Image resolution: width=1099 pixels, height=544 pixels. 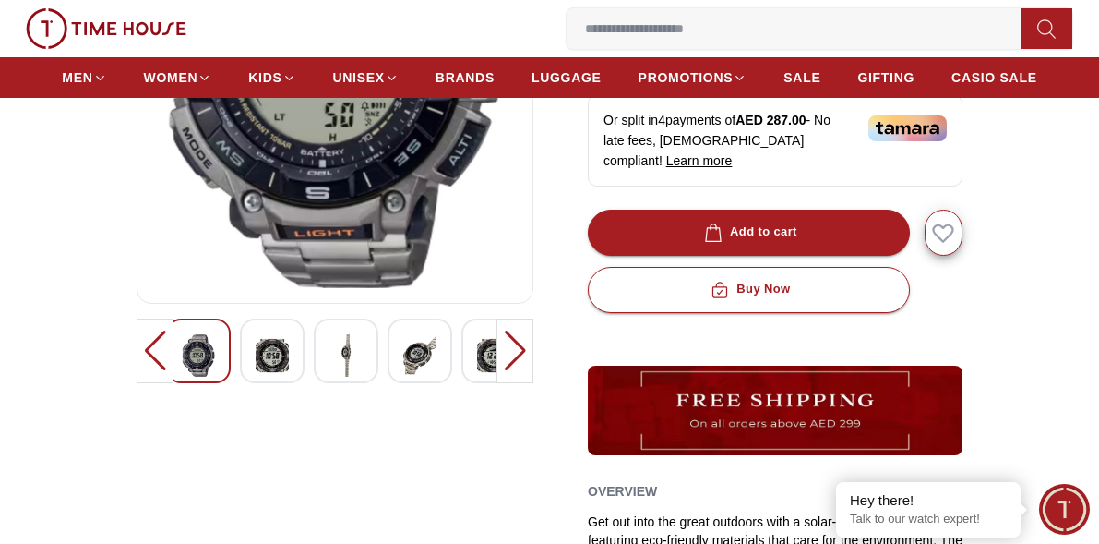 What do you see at coordinates (693, 78) in the screenshot?
I see `a: PROMOTIONS` at bounding box center [693, 78].